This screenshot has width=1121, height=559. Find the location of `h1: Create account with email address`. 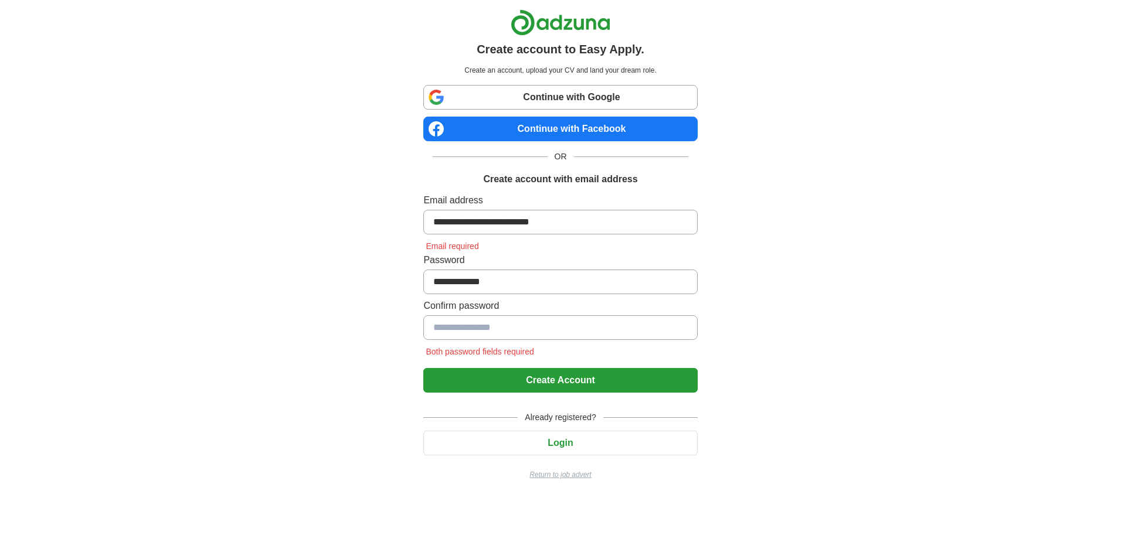

h1: Create account with email address is located at coordinates (560, 179).